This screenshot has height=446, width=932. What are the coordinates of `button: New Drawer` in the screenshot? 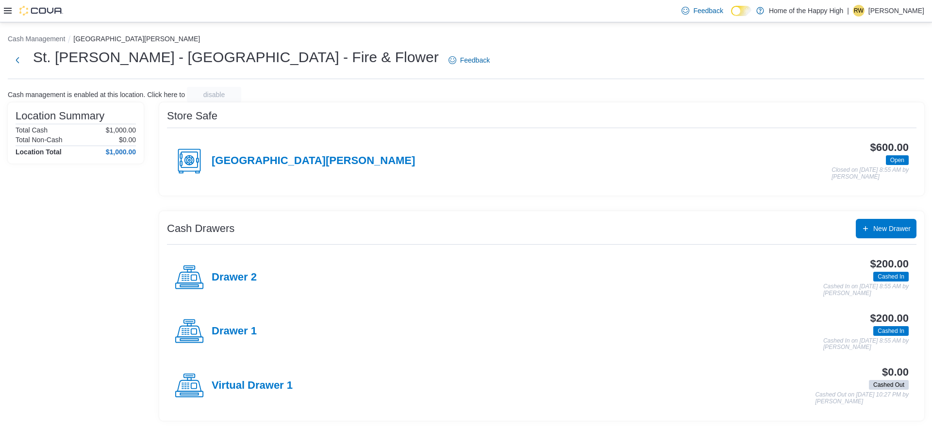 It's located at (886, 229).